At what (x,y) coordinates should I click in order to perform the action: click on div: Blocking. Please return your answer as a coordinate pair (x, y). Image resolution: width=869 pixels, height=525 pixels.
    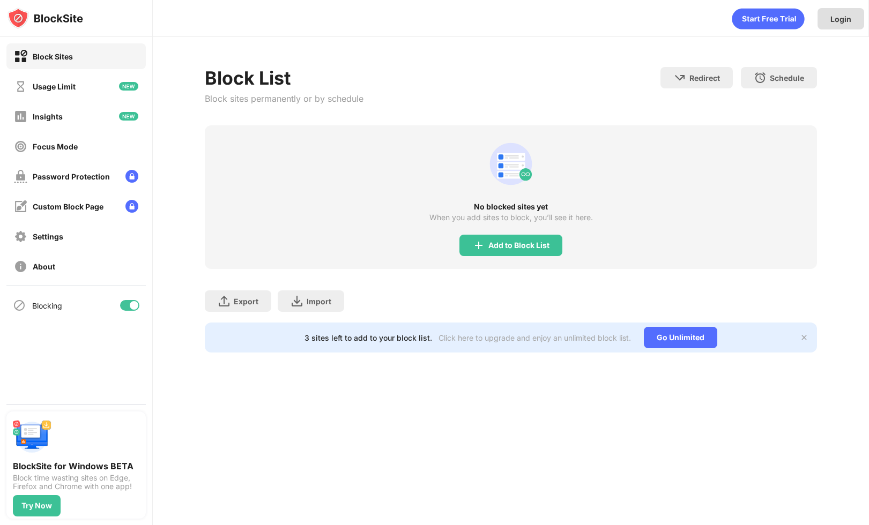
    Looking at the image, I should click on (47, 306).